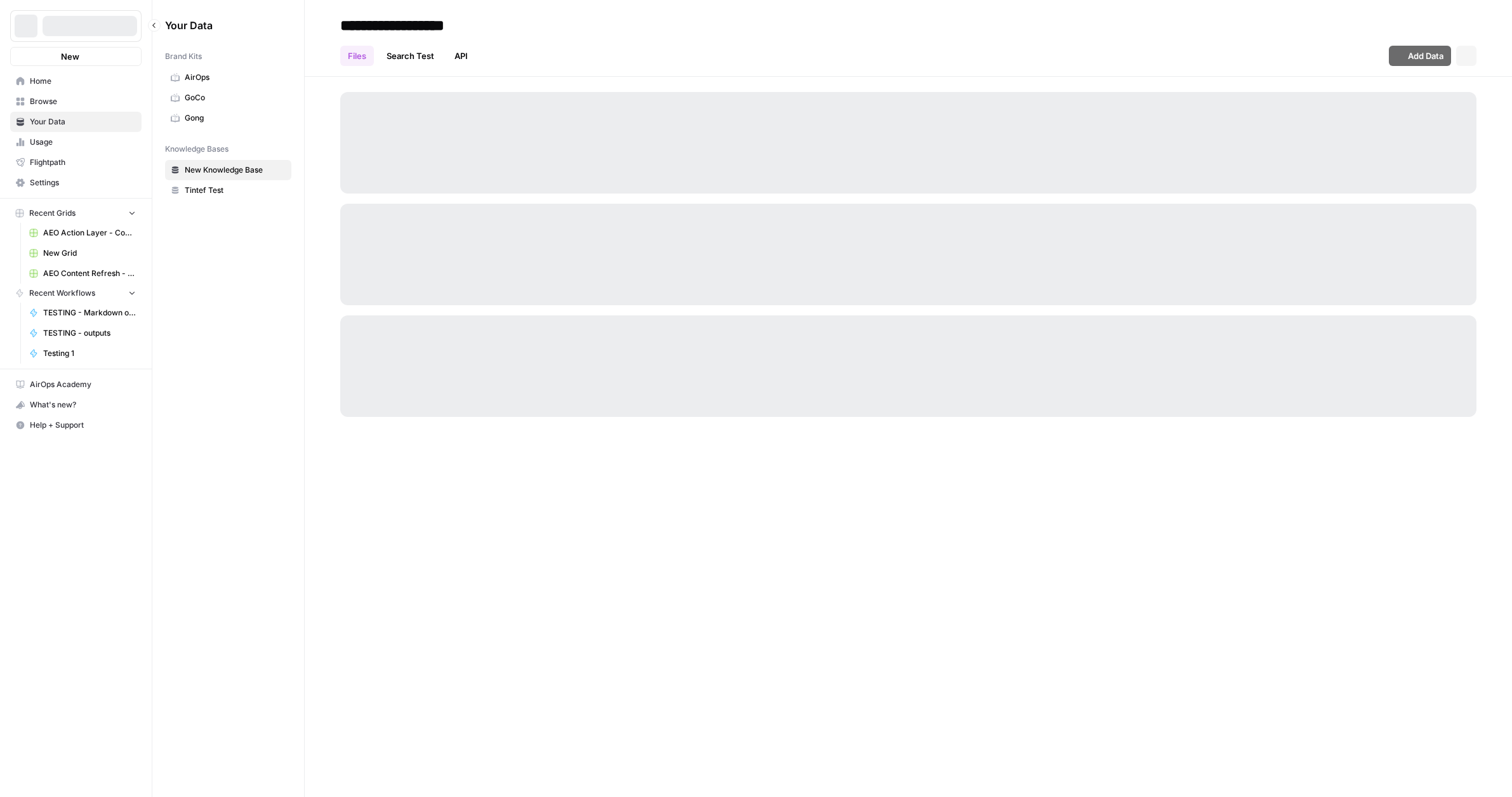 Image resolution: width=1512 pixels, height=797 pixels. I want to click on div: What's new?, so click(76, 405).